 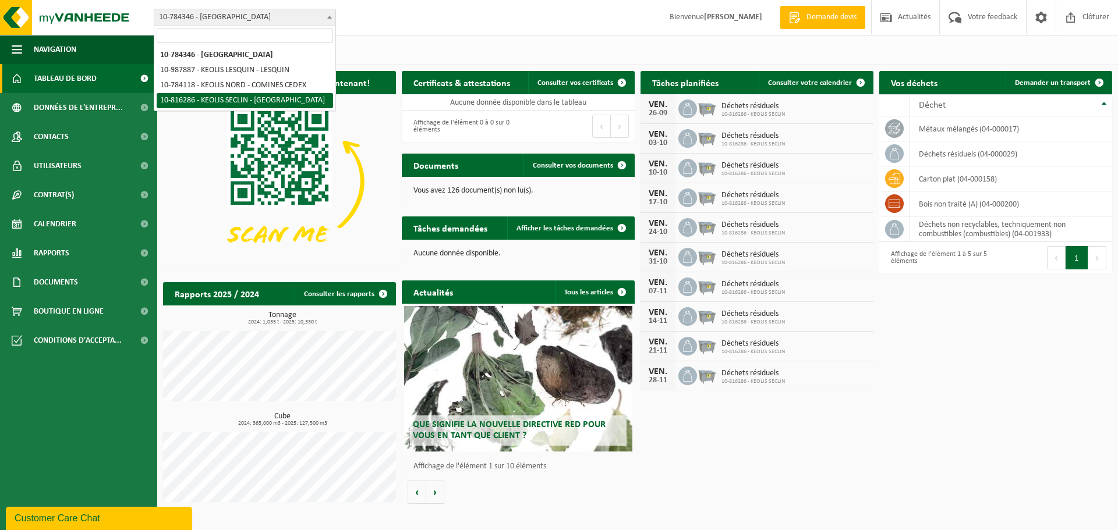 I want to click on span: Boutique en ligne, so click(x=69, y=311).